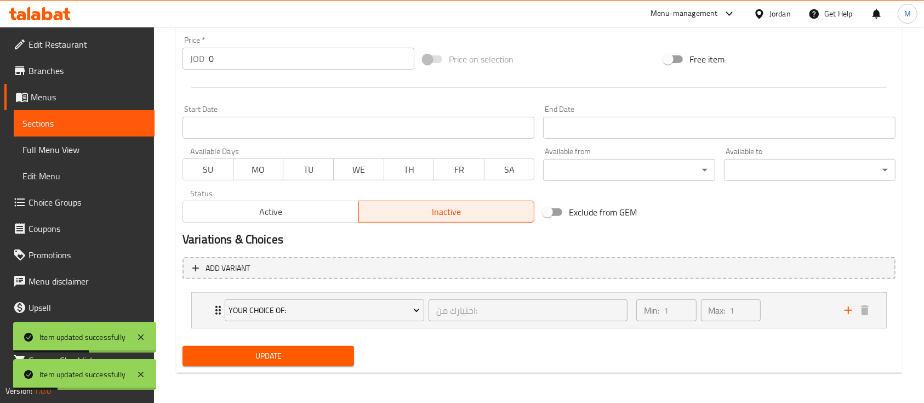 This screenshot has height=403, width=924. Describe the element at coordinates (87, 255) in the screenshot. I see `span: Promotions` at that location.